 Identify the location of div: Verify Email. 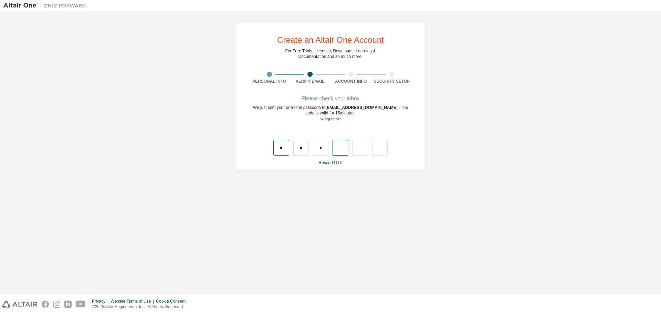
(310, 81).